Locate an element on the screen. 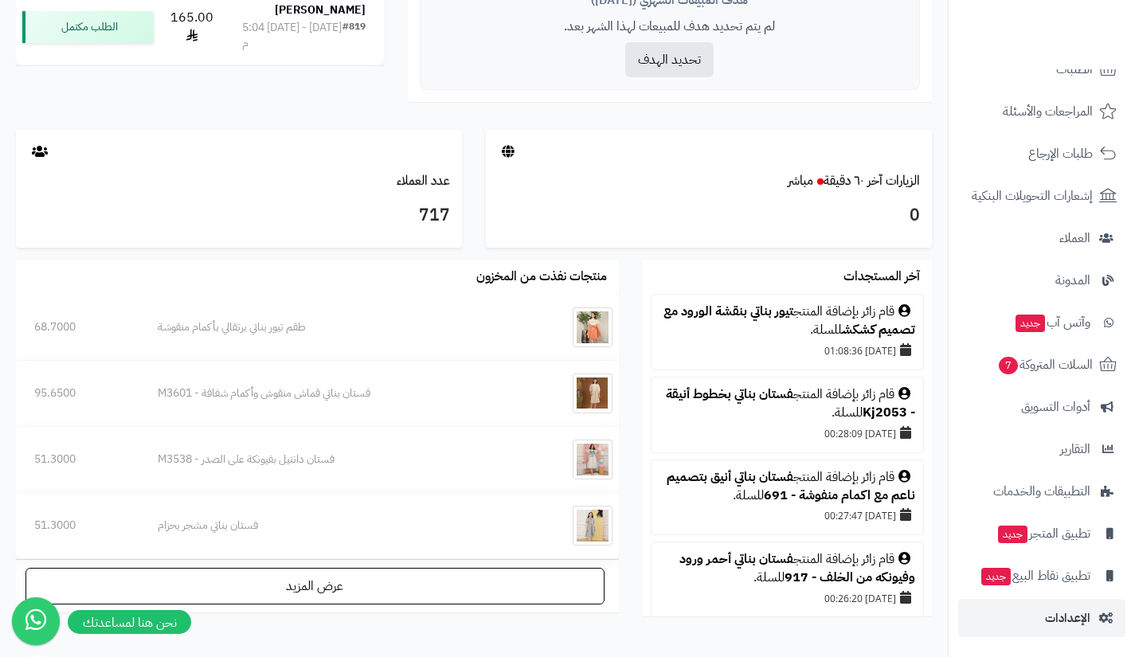 The image size is (1135, 657). button: تحديد الهدف is located at coordinates (669, 60).